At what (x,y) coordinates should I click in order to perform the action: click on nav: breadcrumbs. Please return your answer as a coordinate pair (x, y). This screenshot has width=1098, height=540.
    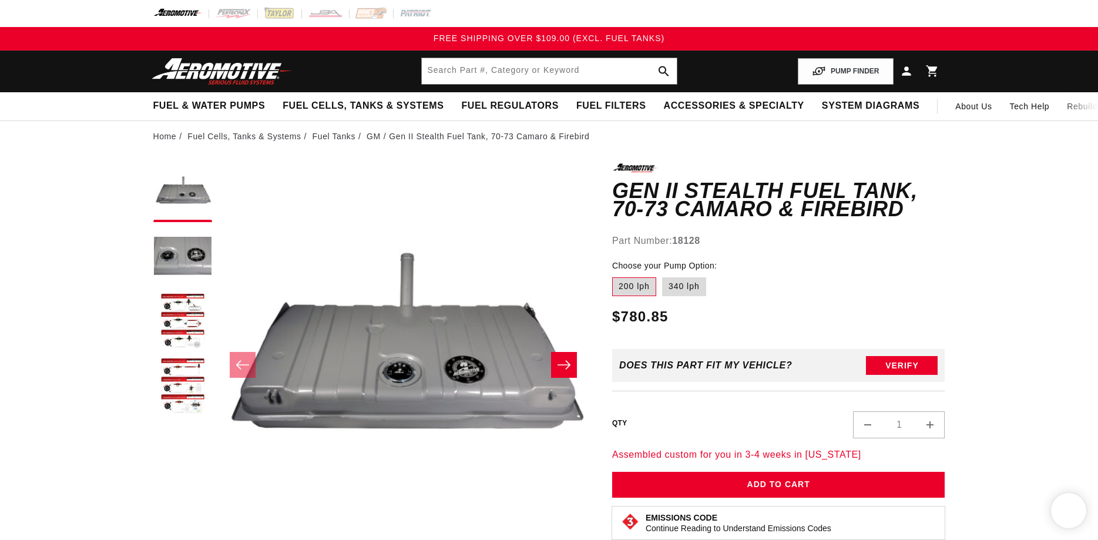
    Looking at the image, I should click on (550, 136).